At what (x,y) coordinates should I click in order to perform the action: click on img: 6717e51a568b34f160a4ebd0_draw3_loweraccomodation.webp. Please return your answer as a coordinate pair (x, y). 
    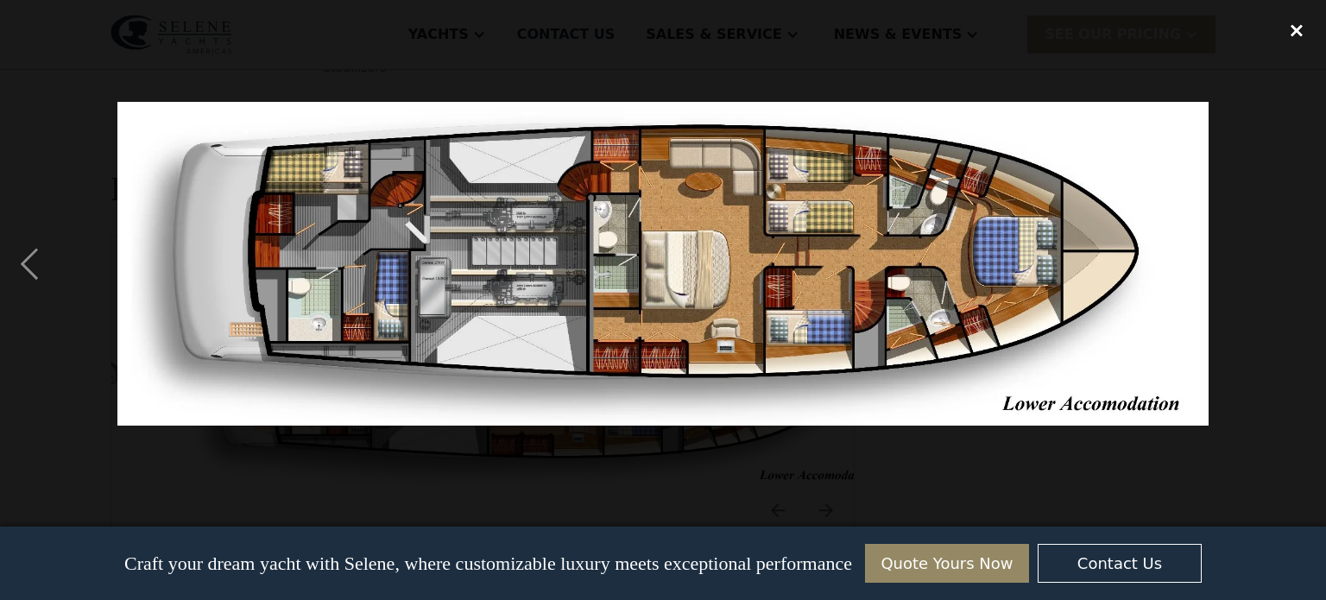
    Looking at the image, I should click on (663, 263).